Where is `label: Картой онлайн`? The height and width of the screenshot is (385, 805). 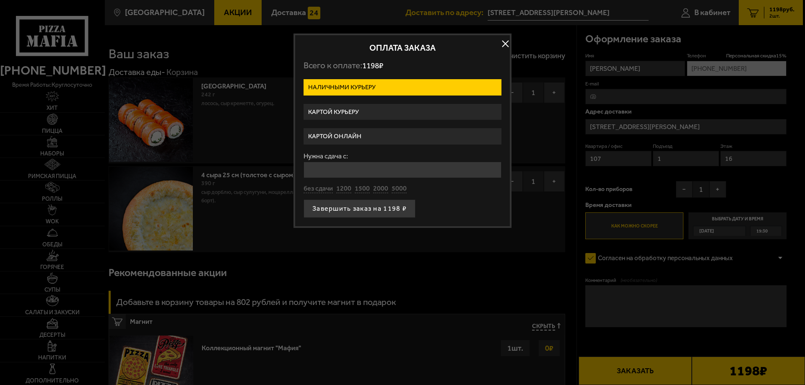 label: Картой онлайн is located at coordinates (402, 136).